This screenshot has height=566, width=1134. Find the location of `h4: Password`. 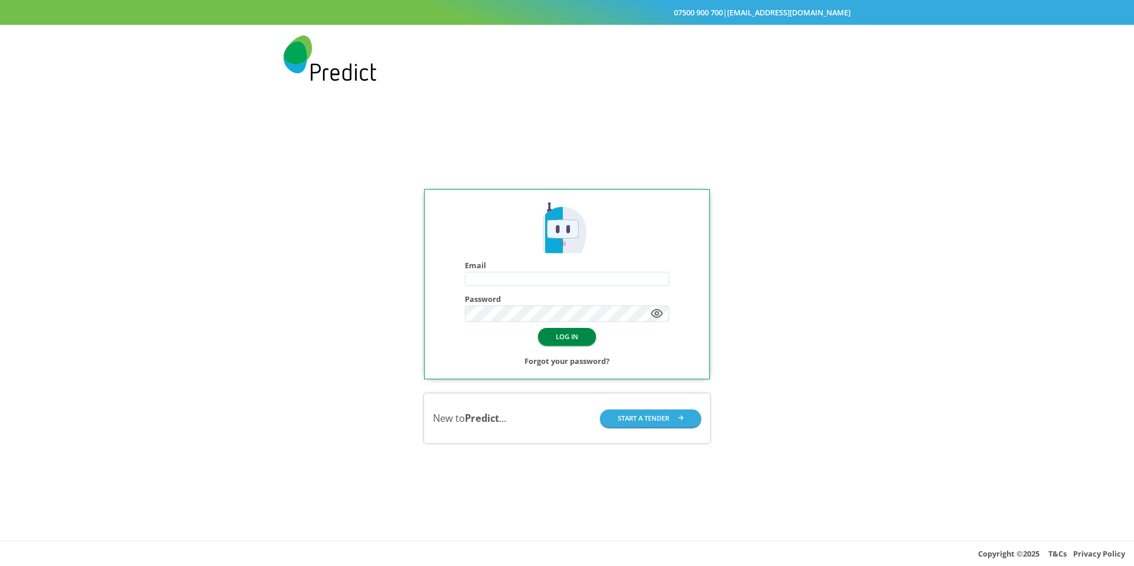

h4: Password is located at coordinates (567, 299).